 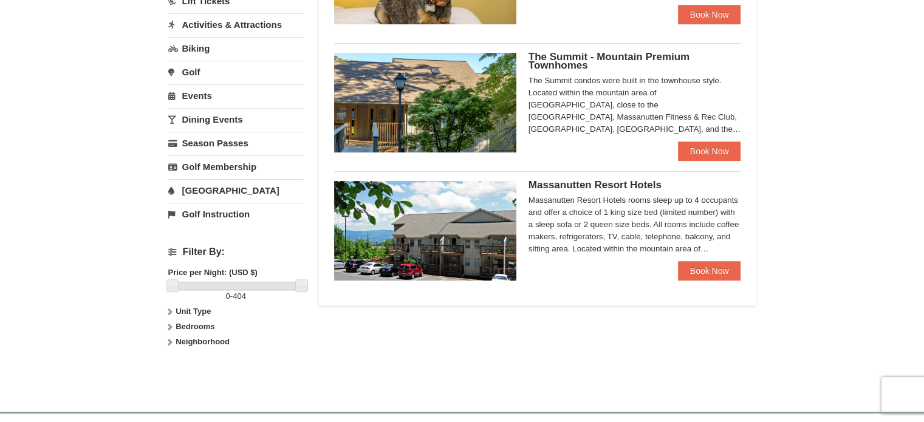 What do you see at coordinates (236, 167) in the screenshot?
I see `a: Golf Membership` at bounding box center [236, 167].